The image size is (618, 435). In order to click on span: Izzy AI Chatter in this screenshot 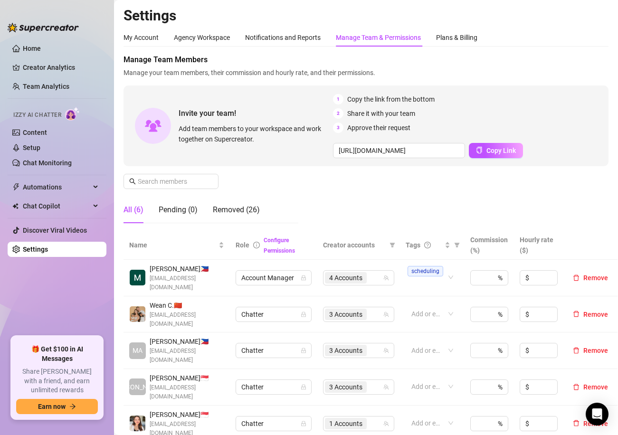, I will do `click(37, 115)`.